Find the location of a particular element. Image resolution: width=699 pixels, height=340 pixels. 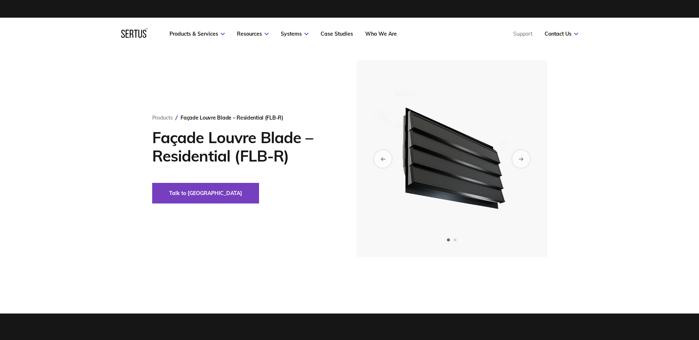

div: Previous slide is located at coordinates (383, 159).